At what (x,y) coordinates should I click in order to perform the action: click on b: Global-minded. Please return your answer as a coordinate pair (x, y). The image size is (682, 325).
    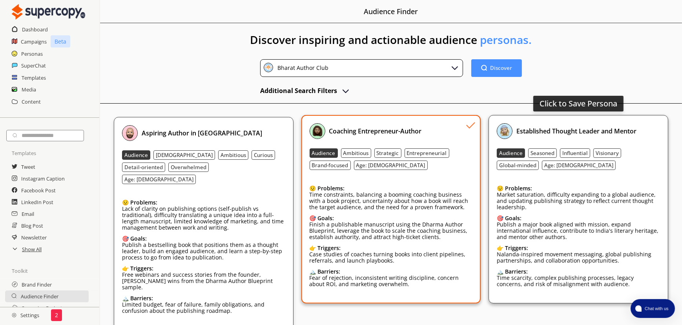
    Looking at the image, I should click on (517, 165).